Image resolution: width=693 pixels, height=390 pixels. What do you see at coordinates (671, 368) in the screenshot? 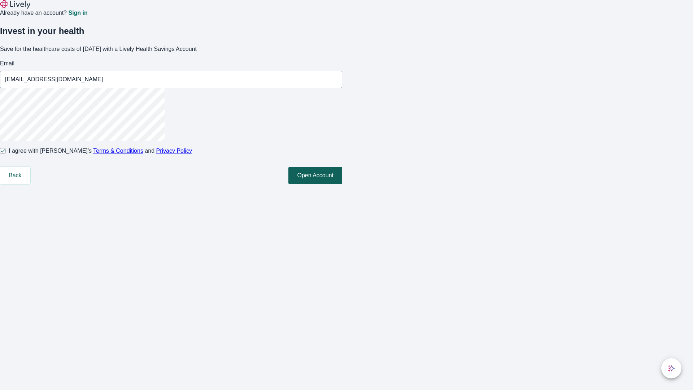
I see `svg: Lively AI Assistant` at bounding box center [671, 368].